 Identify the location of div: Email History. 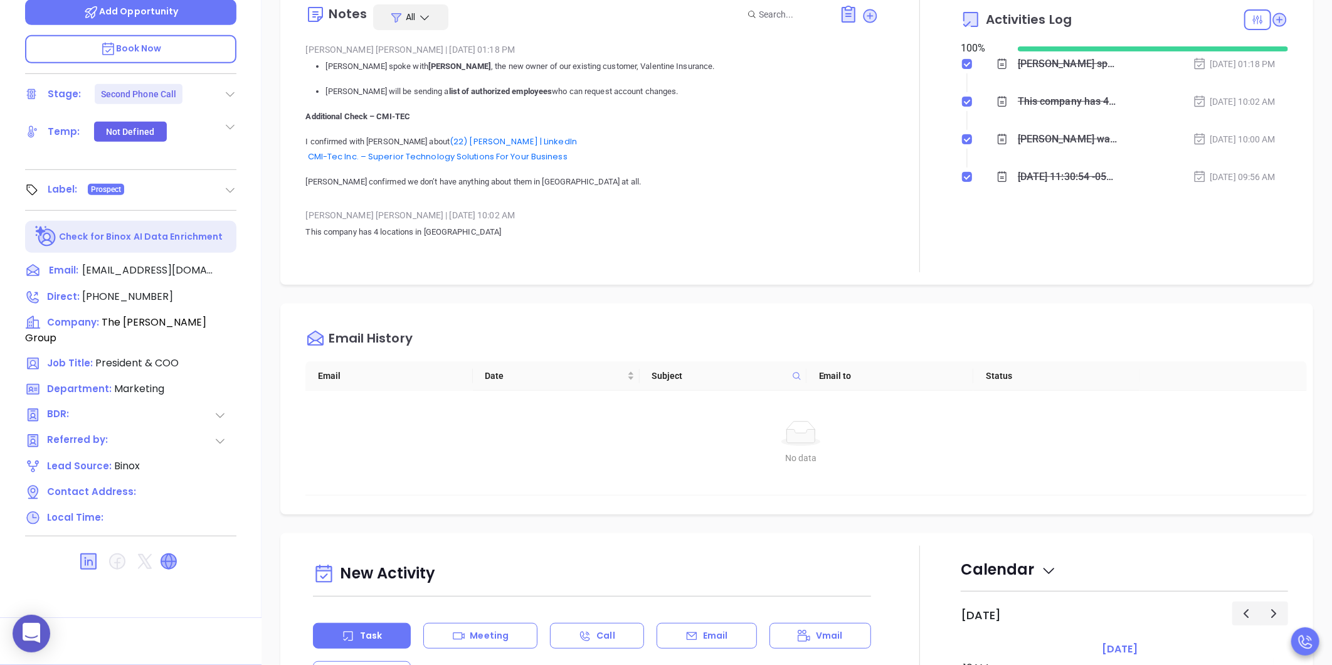
(370, 340).